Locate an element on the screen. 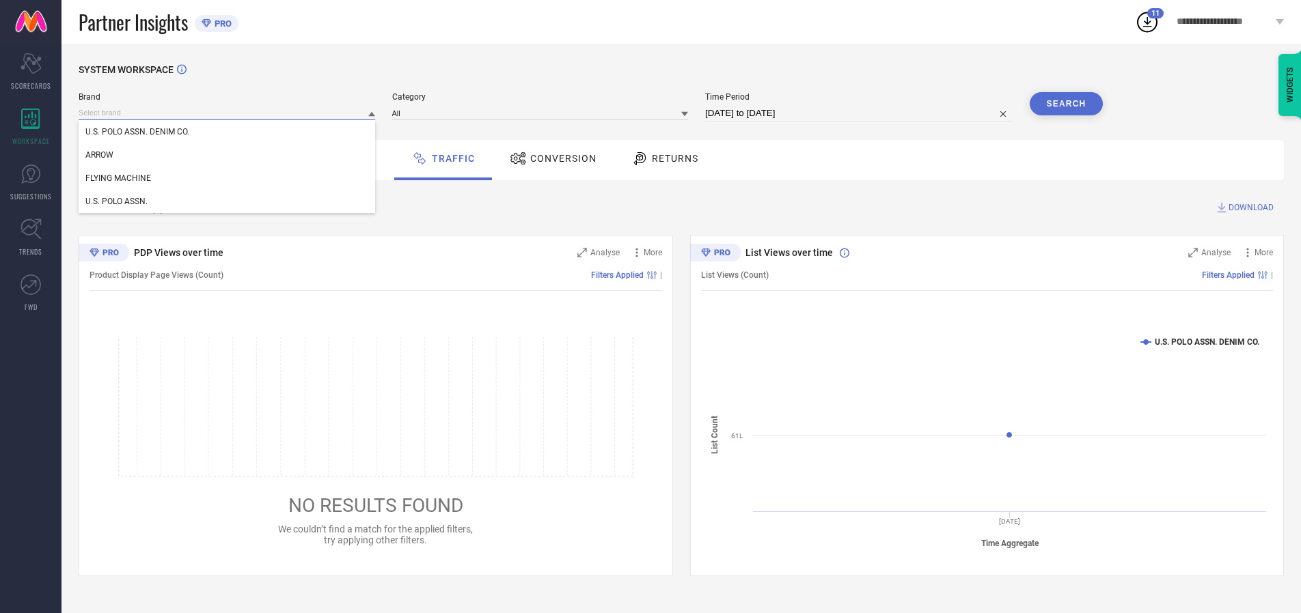 The image size is (1301, 613). span: U.S. POLO ASSN. DENIM CO. is located at coordinates (137, 132).